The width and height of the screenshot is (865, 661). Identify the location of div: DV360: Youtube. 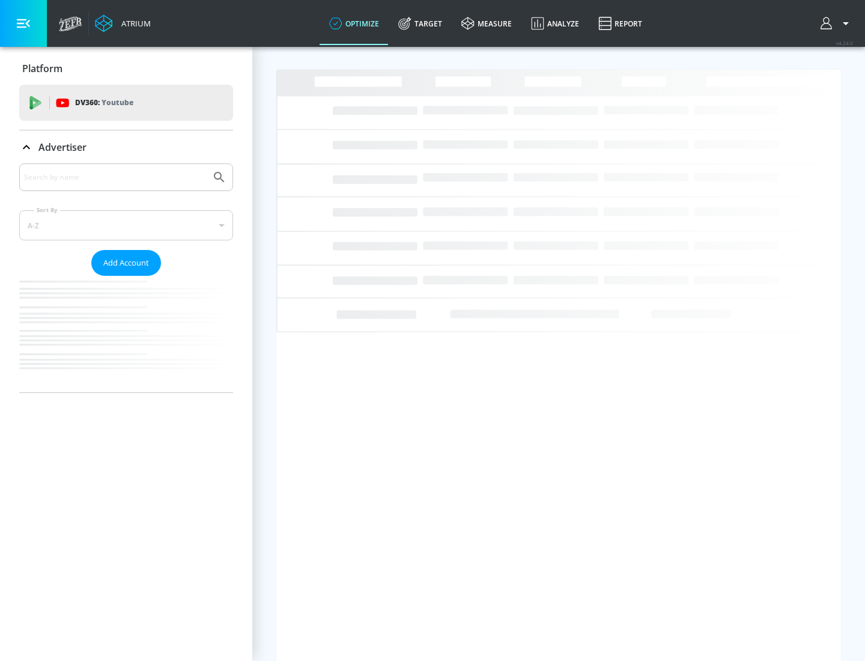
(126, 103).